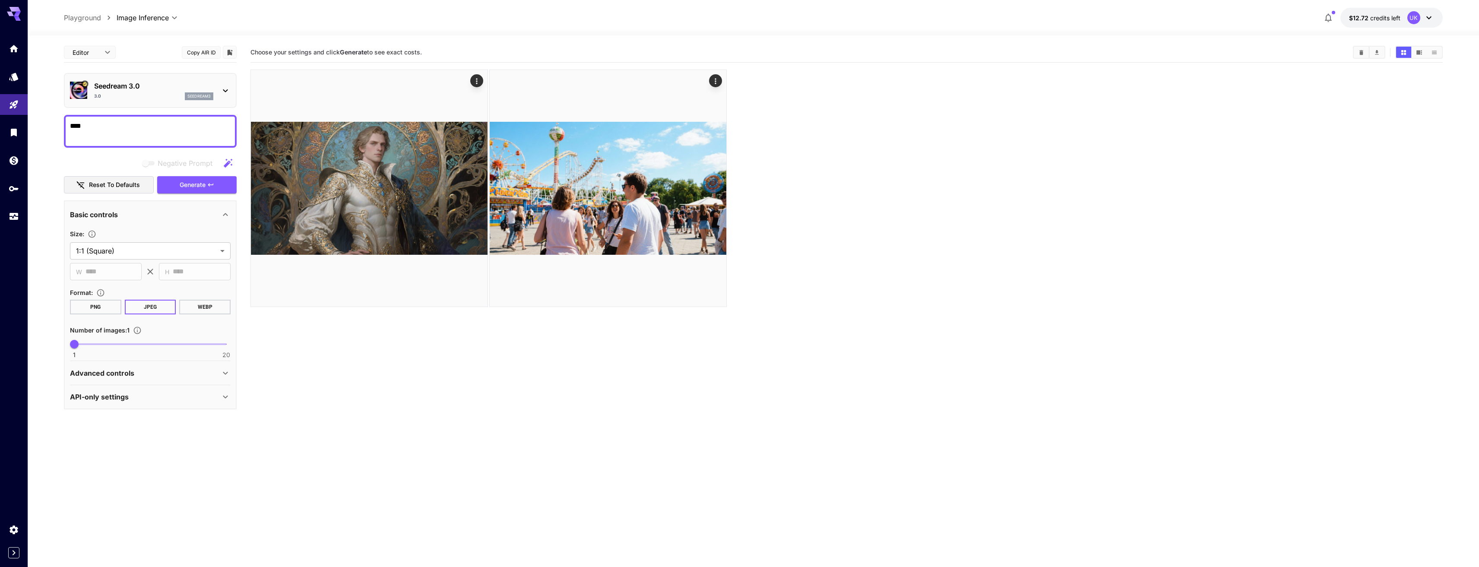  I want to click on img: Z, so click(608, 188).